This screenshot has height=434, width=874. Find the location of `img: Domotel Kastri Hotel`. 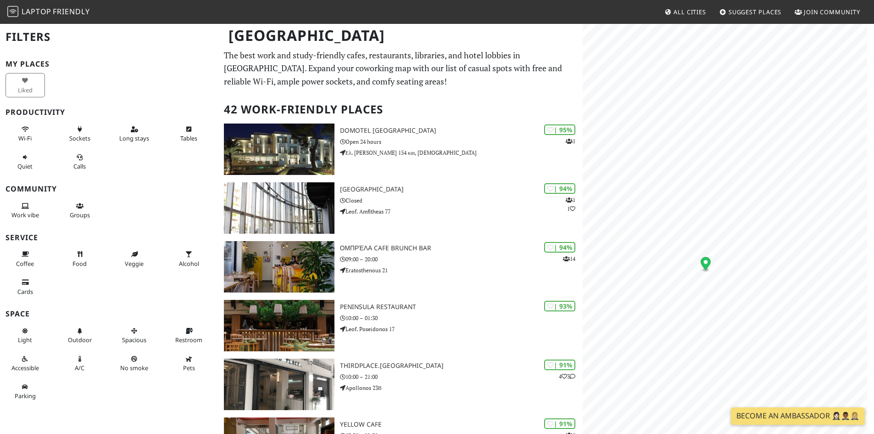

img: Domotel Kastri Hotel is located at coordinates (279, 149).